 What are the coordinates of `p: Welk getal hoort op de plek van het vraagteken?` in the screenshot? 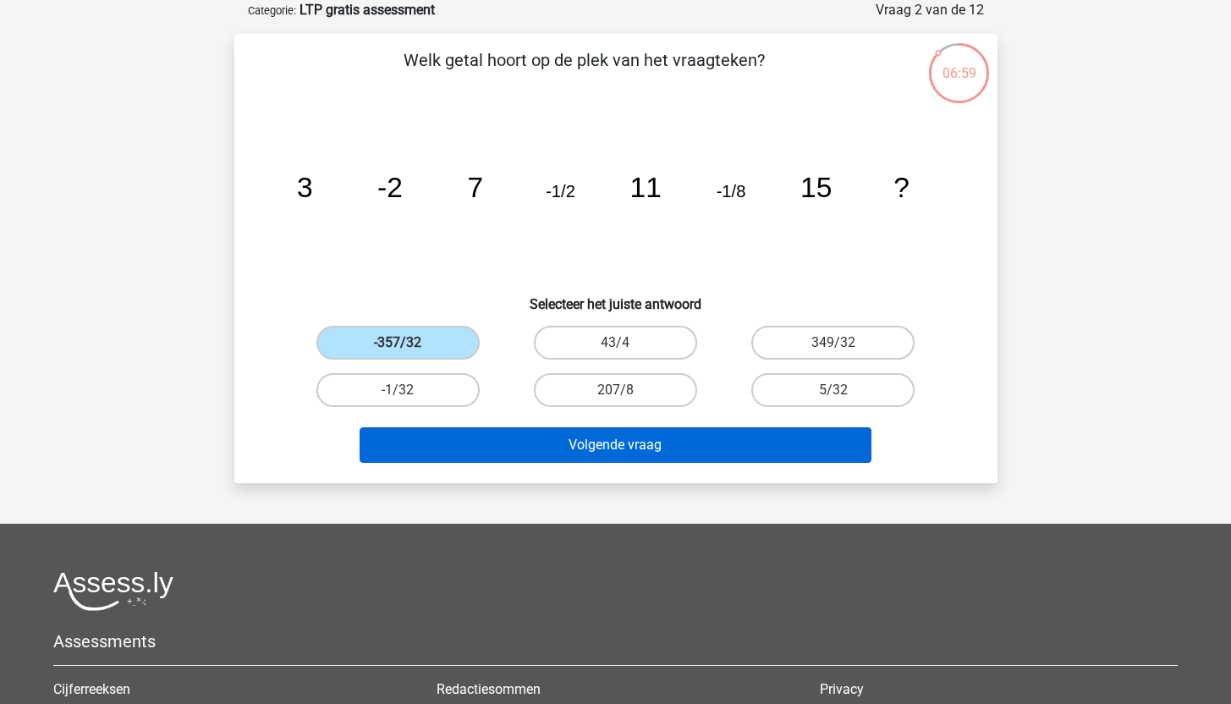 It's located at (584, 73).